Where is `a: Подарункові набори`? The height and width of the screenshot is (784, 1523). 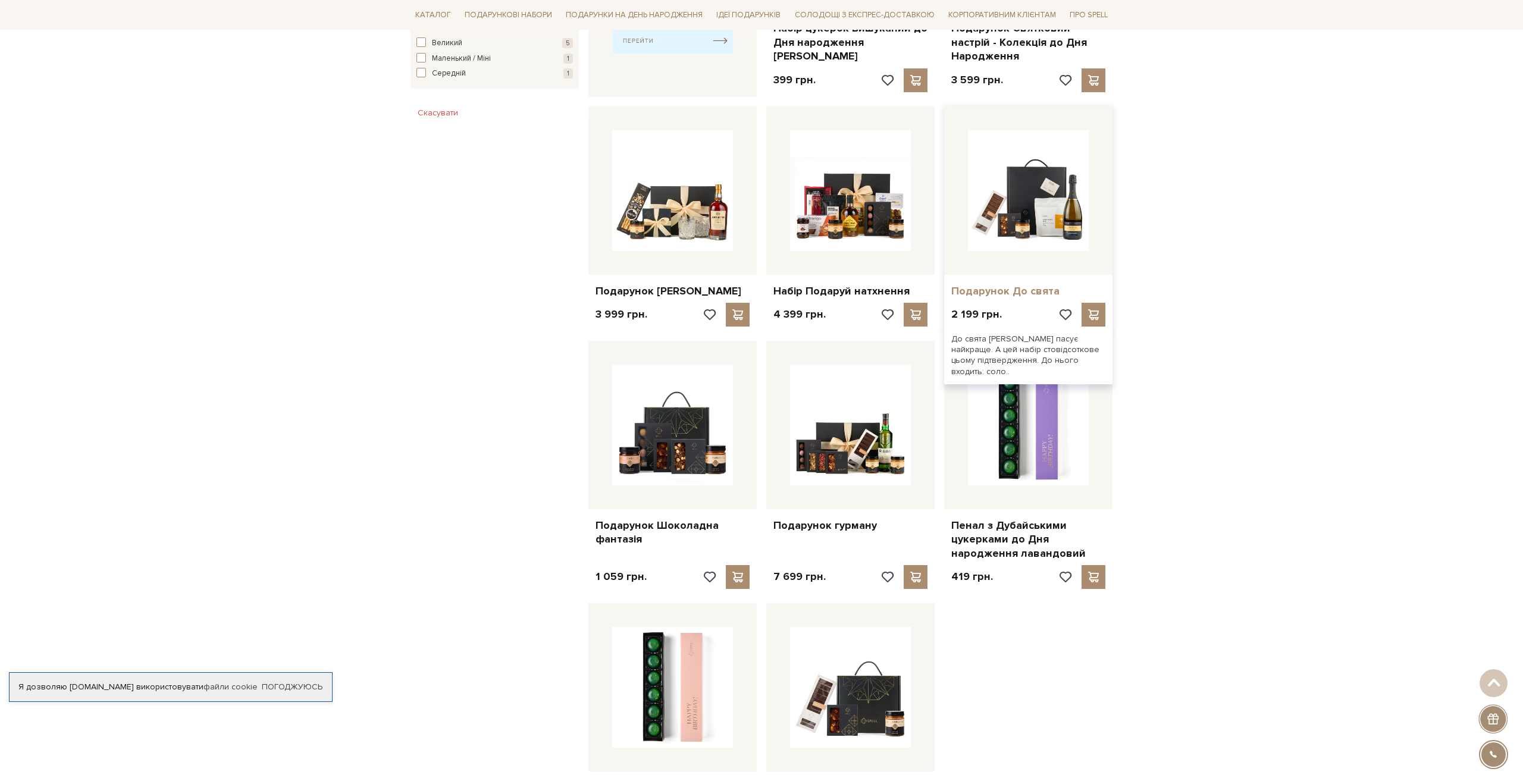
a: Подарункові набори is located at coordinates (508, 15).